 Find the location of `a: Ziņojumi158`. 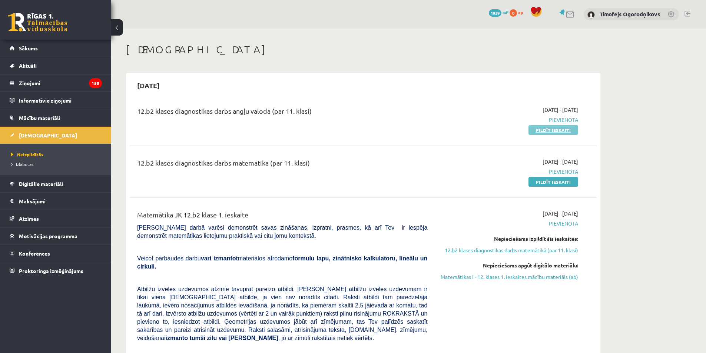

a: Ziņojumi158 is located at coordinates (56, 83).